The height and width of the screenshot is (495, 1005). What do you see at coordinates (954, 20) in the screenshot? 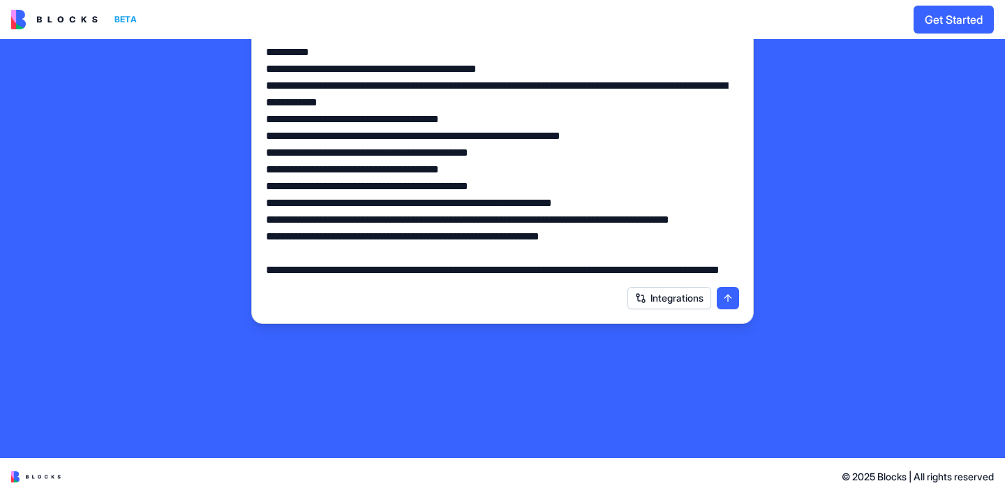
I see `button: Get Started` at bounding box center [954, 20].